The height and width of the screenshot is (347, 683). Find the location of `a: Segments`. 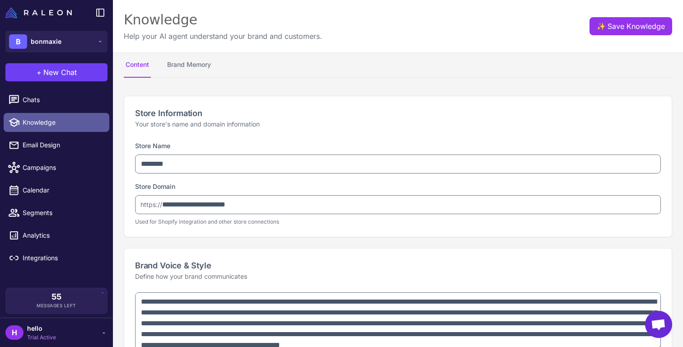

a: Segments is located at coordinates (56, 213).